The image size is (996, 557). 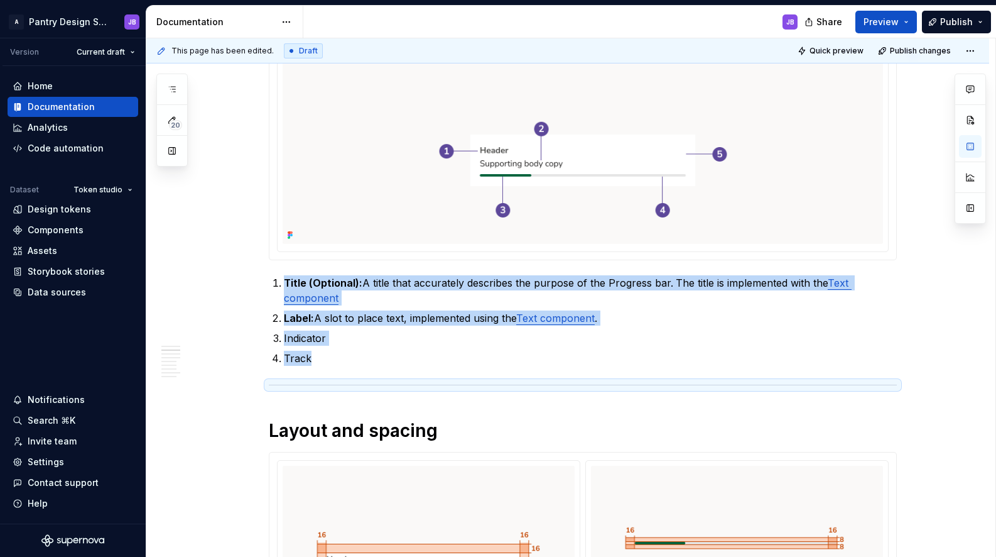 I want to click on span: Token studio, so click(x=98, y=190).